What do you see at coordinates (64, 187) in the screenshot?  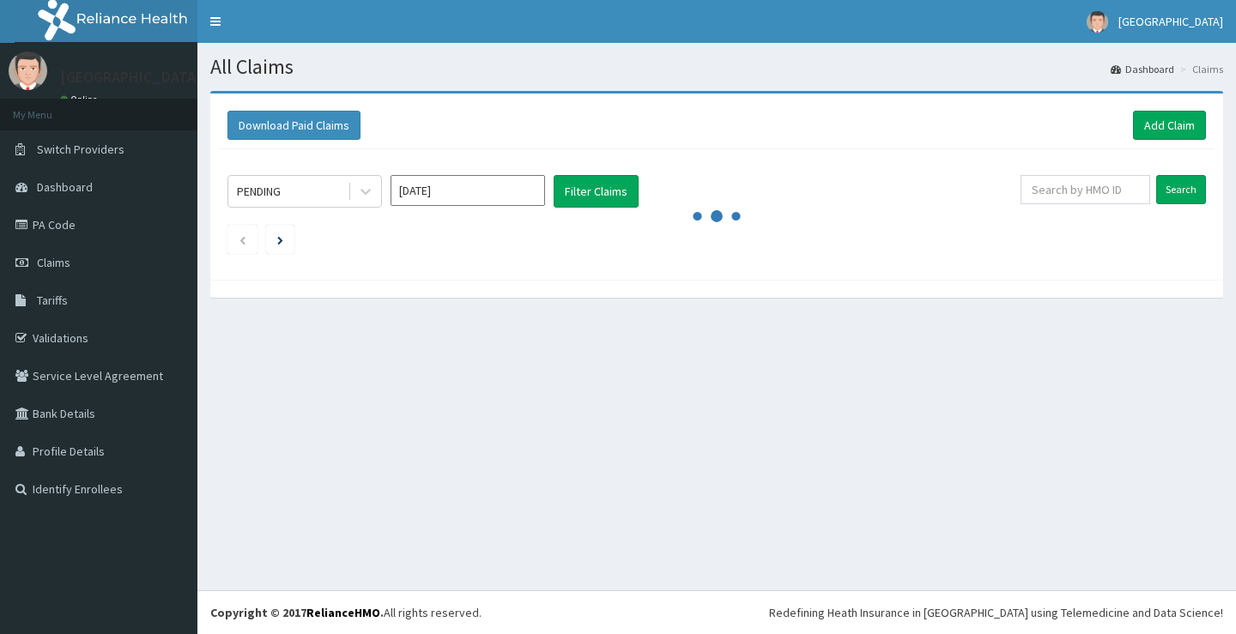 I see `span: Dashboard` at bounding box center [64, 187].